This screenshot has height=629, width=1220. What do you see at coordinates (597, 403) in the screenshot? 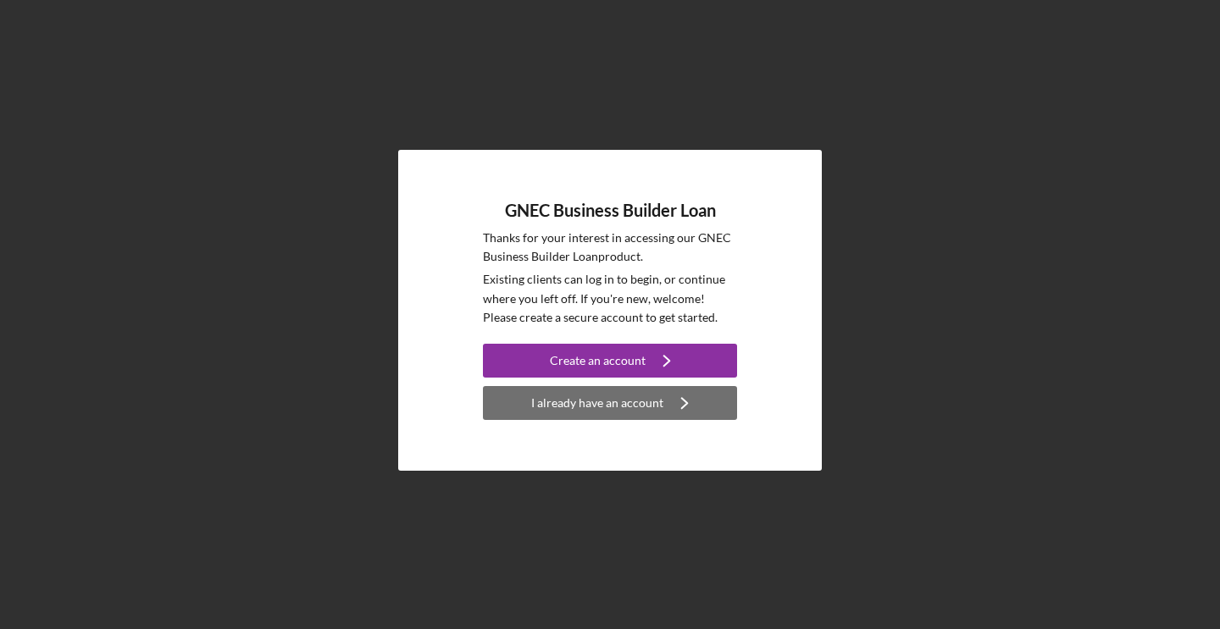
I see `div: I already have an account` at bounding box center [597, 403].